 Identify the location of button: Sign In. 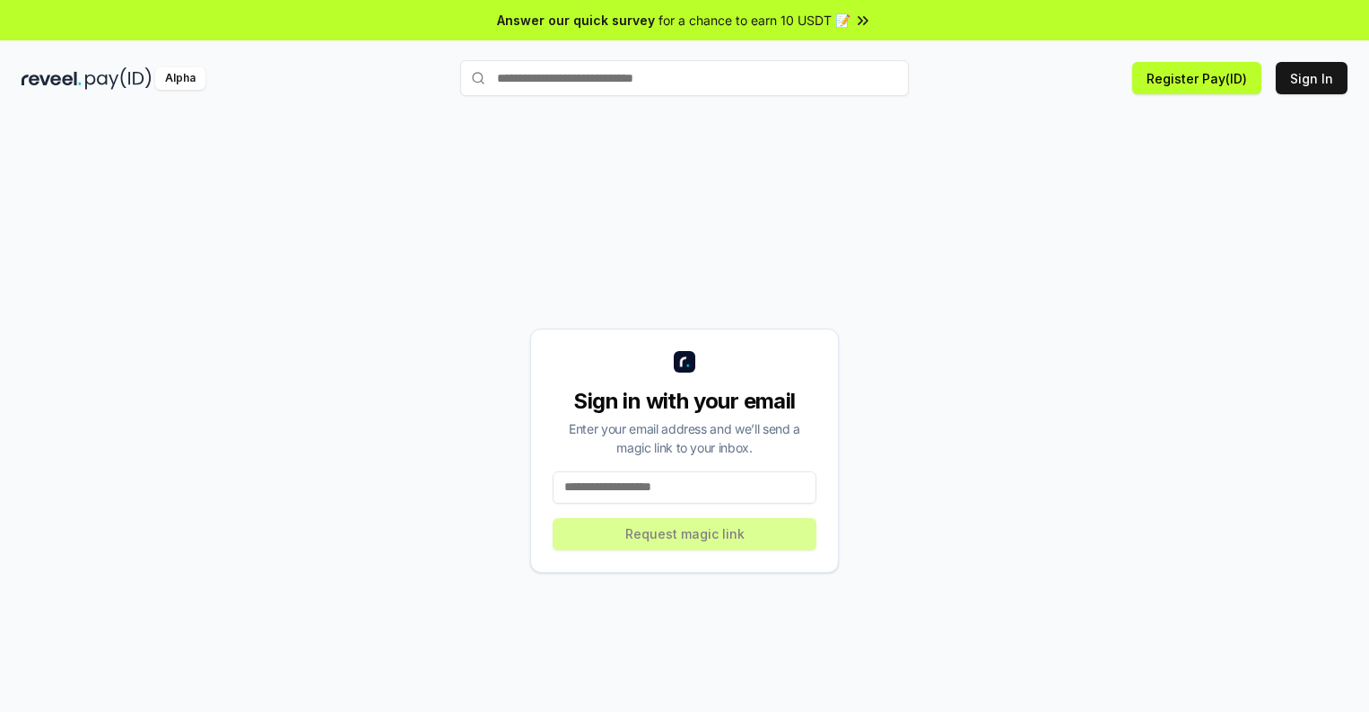
(1312, 78).